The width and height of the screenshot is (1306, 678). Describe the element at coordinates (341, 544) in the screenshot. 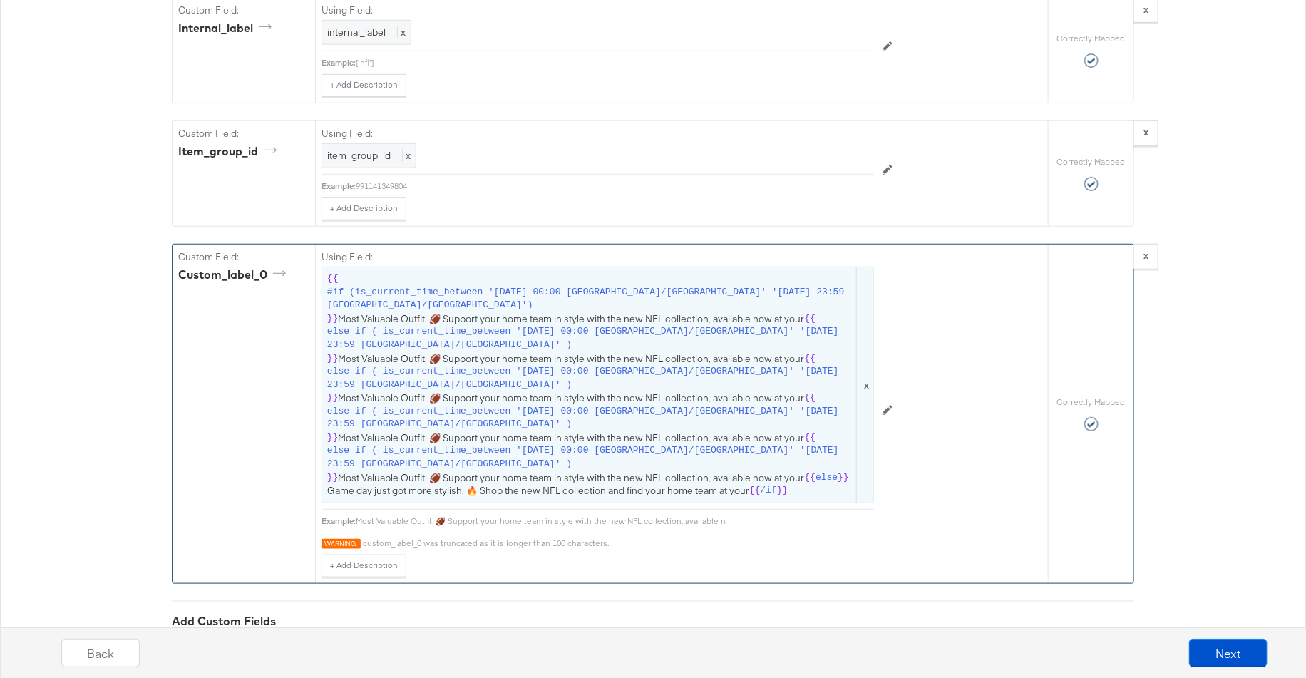

I see `div: Warning:` at that location.